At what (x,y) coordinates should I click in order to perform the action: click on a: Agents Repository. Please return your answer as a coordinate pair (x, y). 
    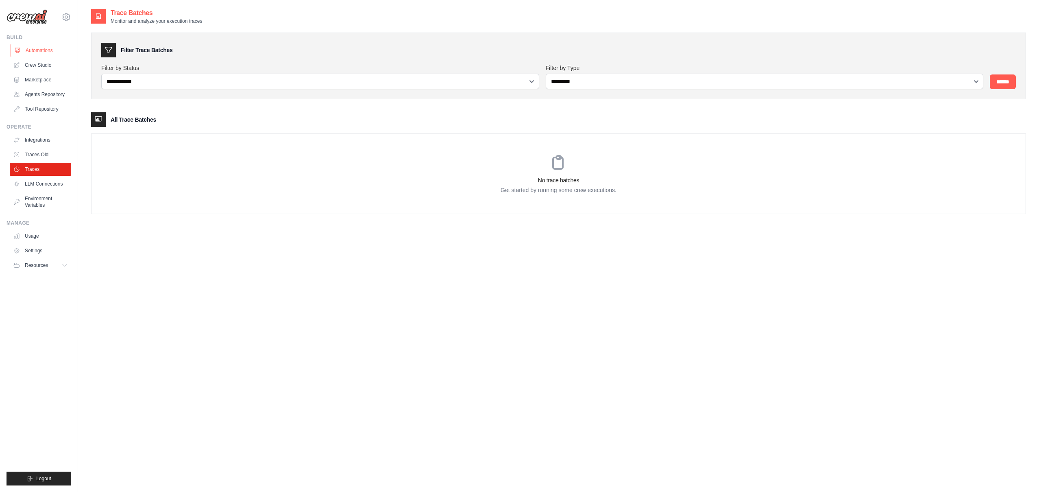
    Looking at the image, I should click on (40, 94).